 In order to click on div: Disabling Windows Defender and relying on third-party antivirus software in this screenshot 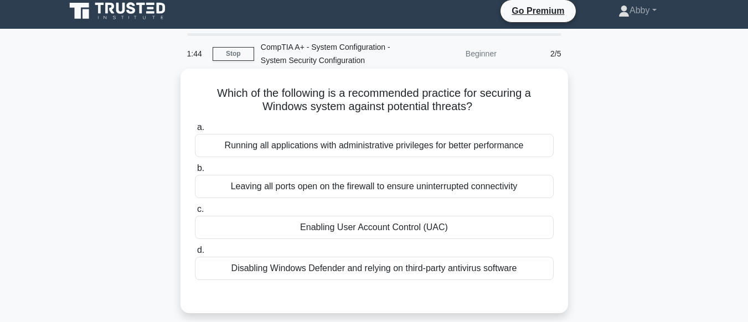, I will do `click(374, 269)`.